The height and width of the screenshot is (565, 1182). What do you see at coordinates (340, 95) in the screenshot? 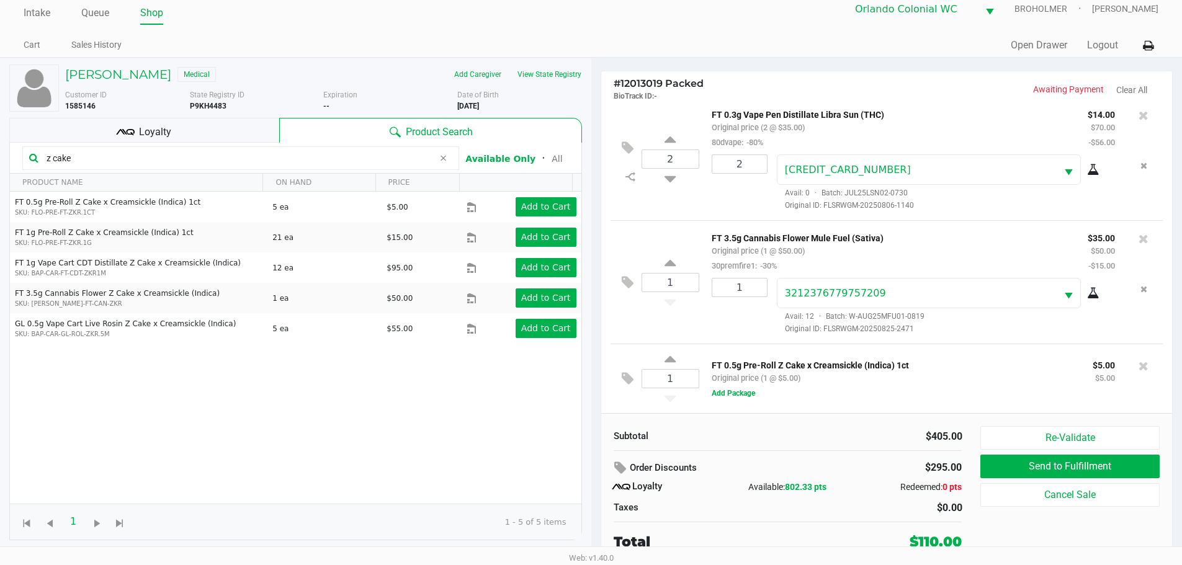
I see `span: Expiration` at bounding box center [340, 95].